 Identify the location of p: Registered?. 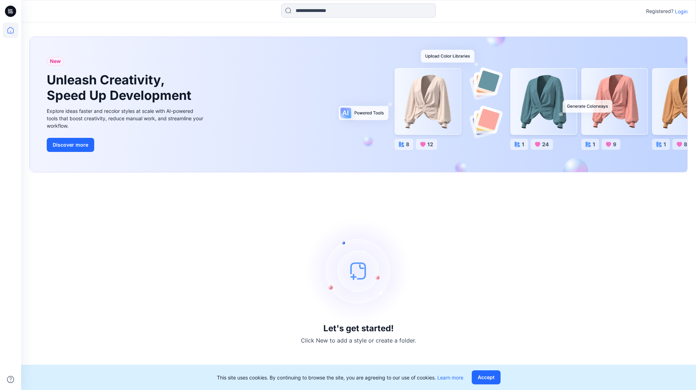
(660, 11).